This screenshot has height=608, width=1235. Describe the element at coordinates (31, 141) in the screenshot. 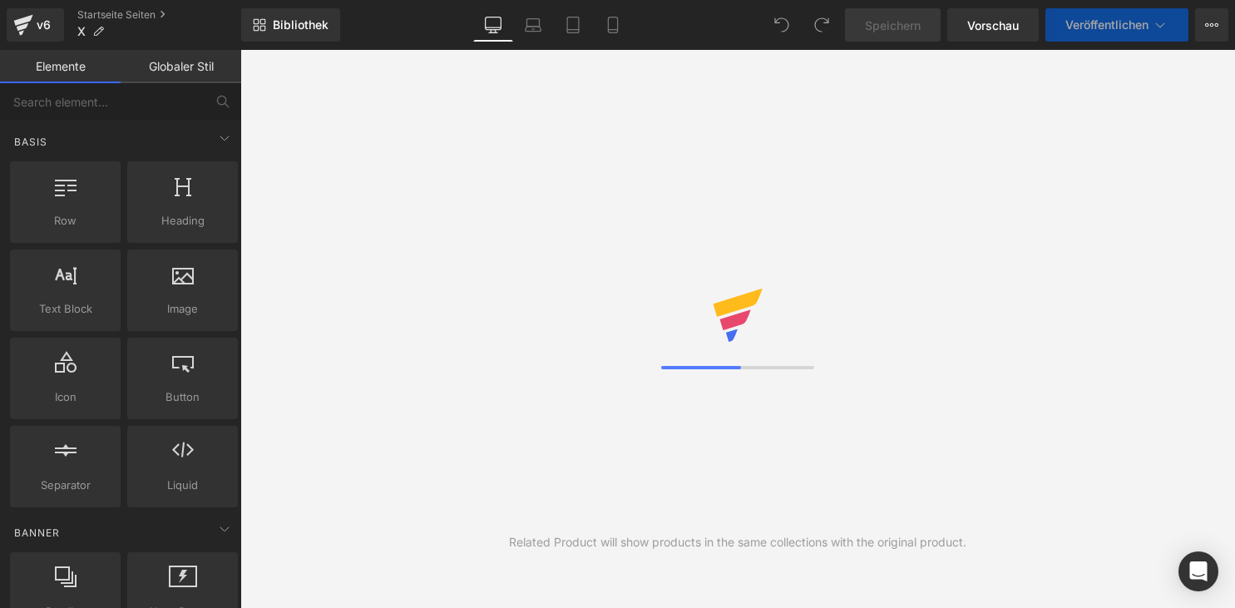

I see `span: Basis` at that location.